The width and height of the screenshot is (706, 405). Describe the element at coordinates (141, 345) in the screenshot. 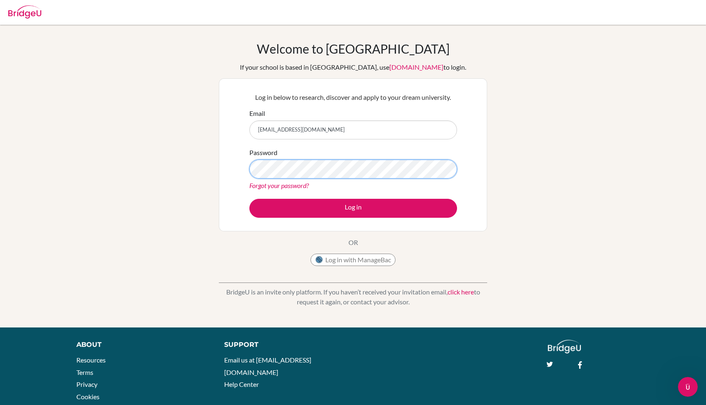

I see `div: About` at that location.